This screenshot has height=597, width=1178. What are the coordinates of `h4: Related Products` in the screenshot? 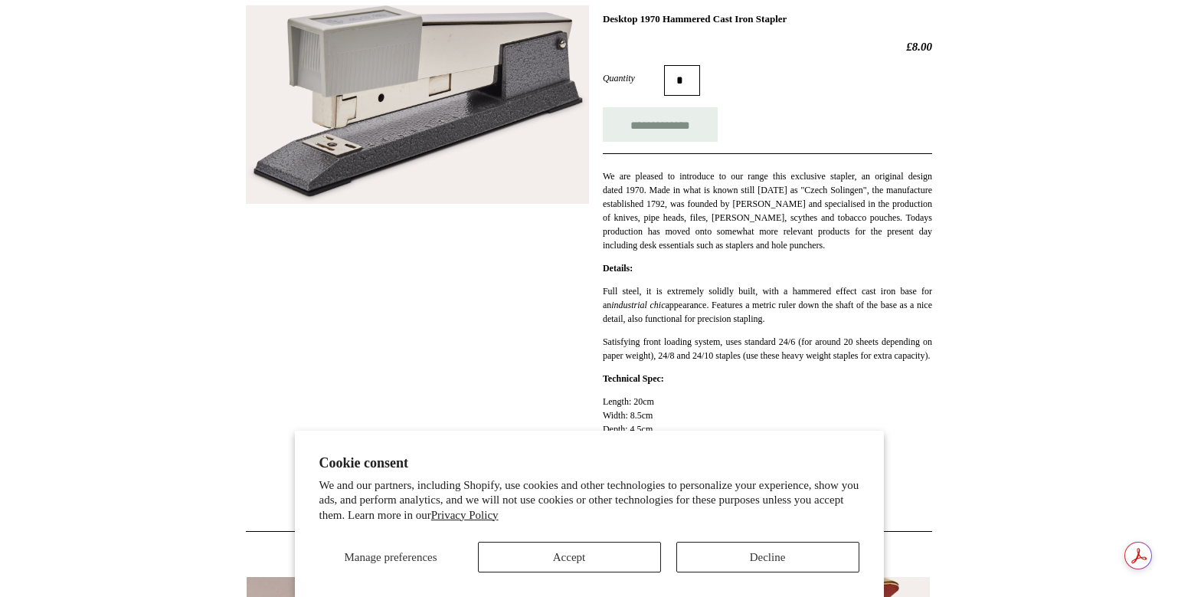 It's located at (589, 553).